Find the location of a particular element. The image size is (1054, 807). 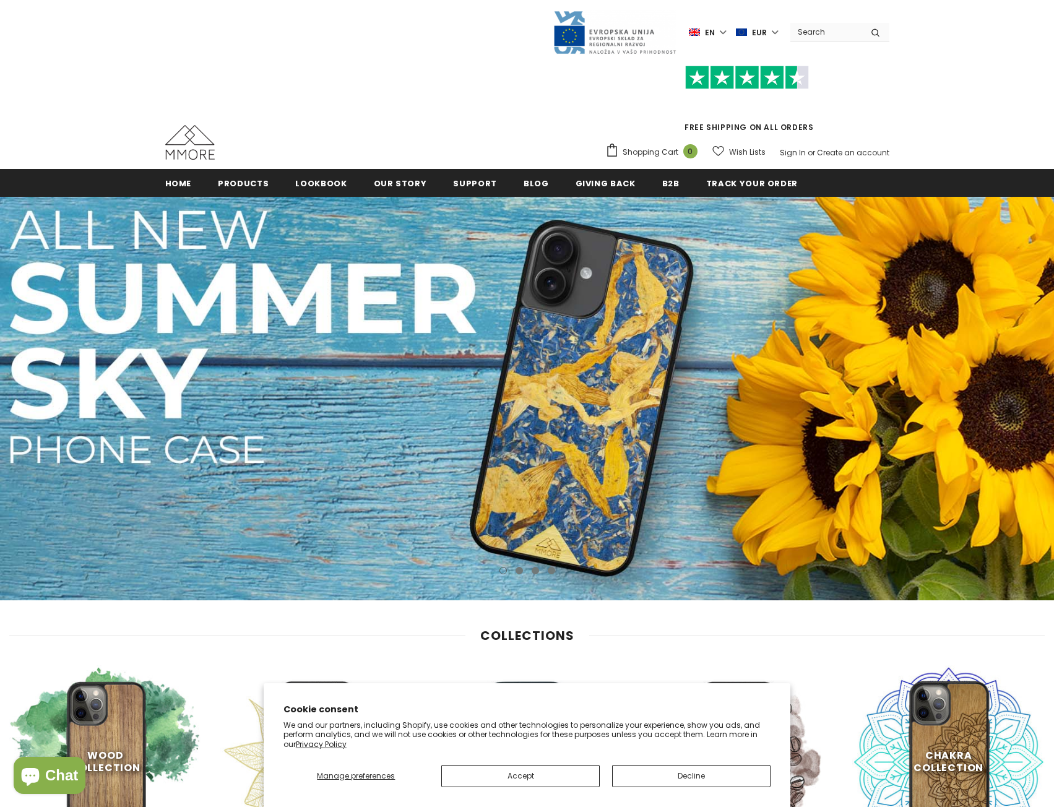

span: B2B is located at coordinates (671, 183).